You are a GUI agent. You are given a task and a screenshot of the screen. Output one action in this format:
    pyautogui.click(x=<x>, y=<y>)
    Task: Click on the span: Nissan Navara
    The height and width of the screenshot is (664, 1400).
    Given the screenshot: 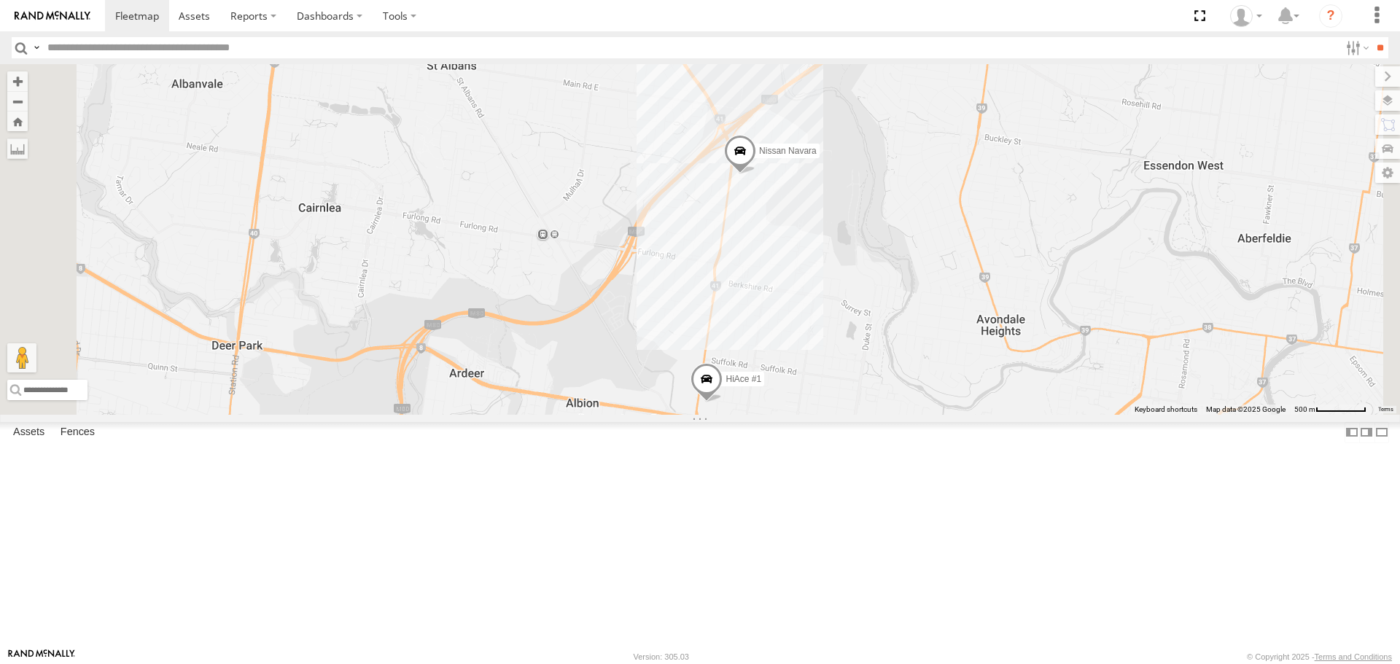 What is the action you would take?
    pyautogui.click(x=787, y=152)
    